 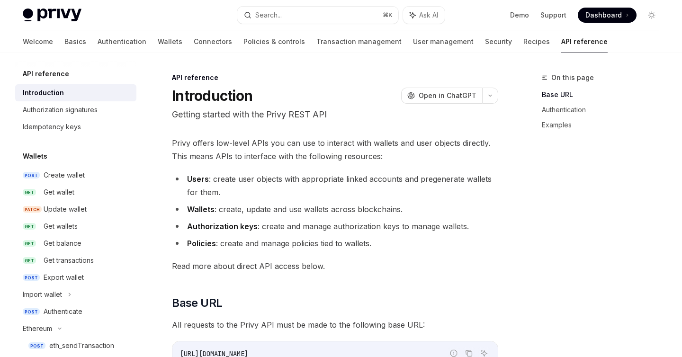 What do you see at coordinates (335, 150) in the screenshot?
I see `span: Privy offers low-level APIs you can use to interact with wallets and user objects directly. This ...` at bounding box center [335, 150].